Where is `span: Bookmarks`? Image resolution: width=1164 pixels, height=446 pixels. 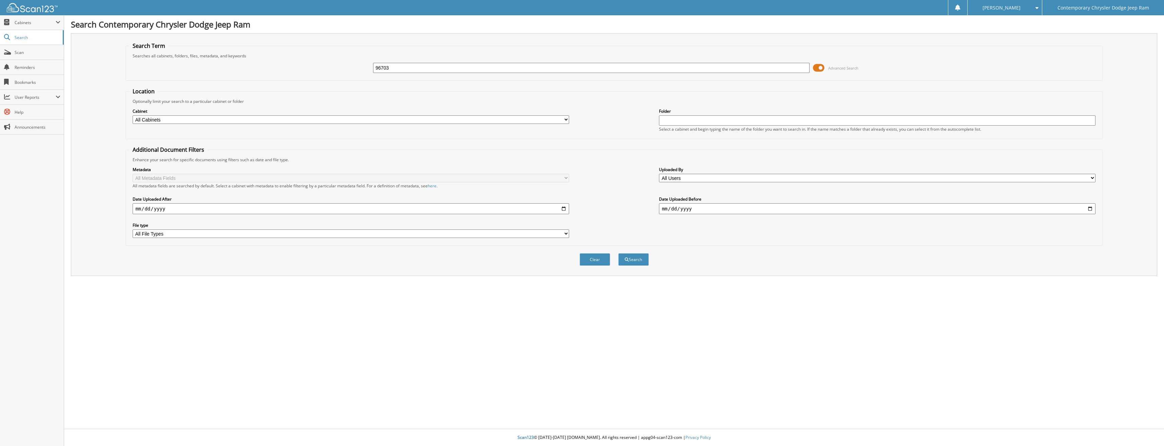 span: Bookmarks is located at coordinates (37, 82).